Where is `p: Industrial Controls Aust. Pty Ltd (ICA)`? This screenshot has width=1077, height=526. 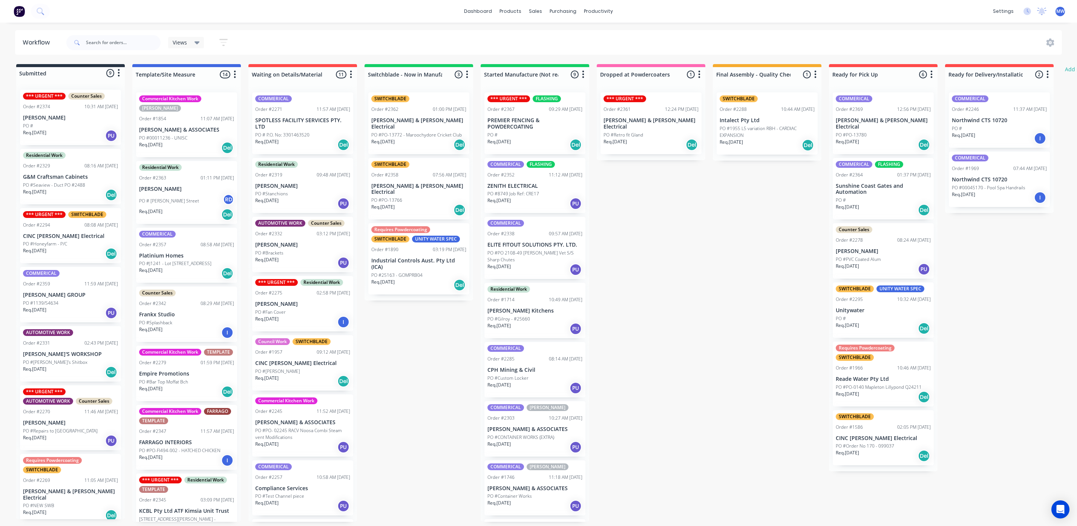
p: Industrial Controls Aust. Pty Ltd (ICA) is located at coordinates (419, 264).